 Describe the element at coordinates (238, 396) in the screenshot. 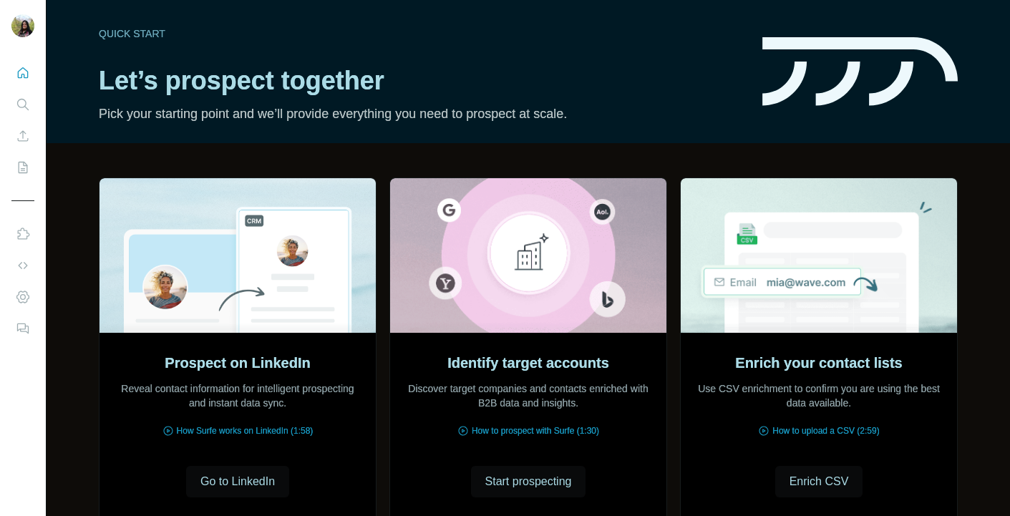

I see `p: Reveal contact information for intelligent prospecting and instant data sync.` at that location.